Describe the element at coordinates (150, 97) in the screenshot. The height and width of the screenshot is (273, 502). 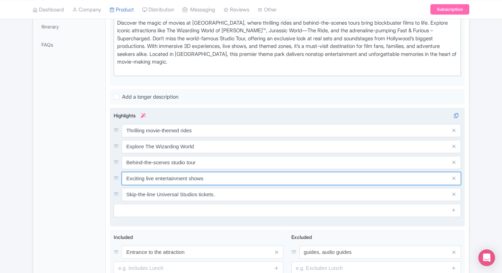
I see `span: Add a longer description` at that location.